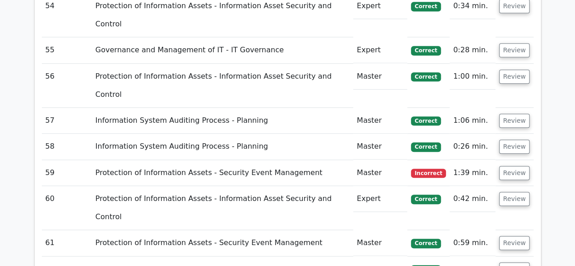  What do you see at coordinates (472, 243) in the screenshot?
I see `td: 0:59 min.` at bounding box center [472, 243].